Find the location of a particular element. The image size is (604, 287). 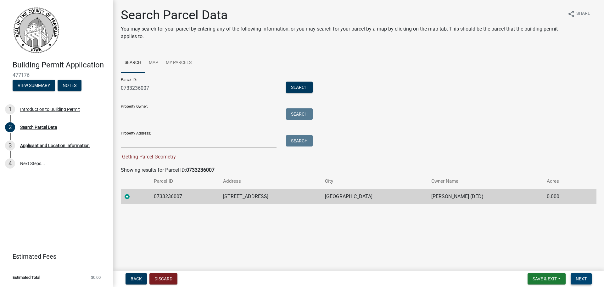

button: Discard is located at coordinates (163, 278).